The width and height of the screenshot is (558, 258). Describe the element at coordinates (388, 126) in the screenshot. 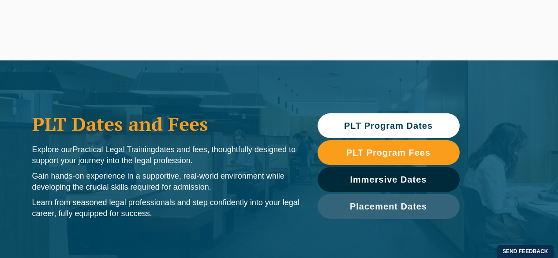

I see `a: PLT Program Dates` at that location.